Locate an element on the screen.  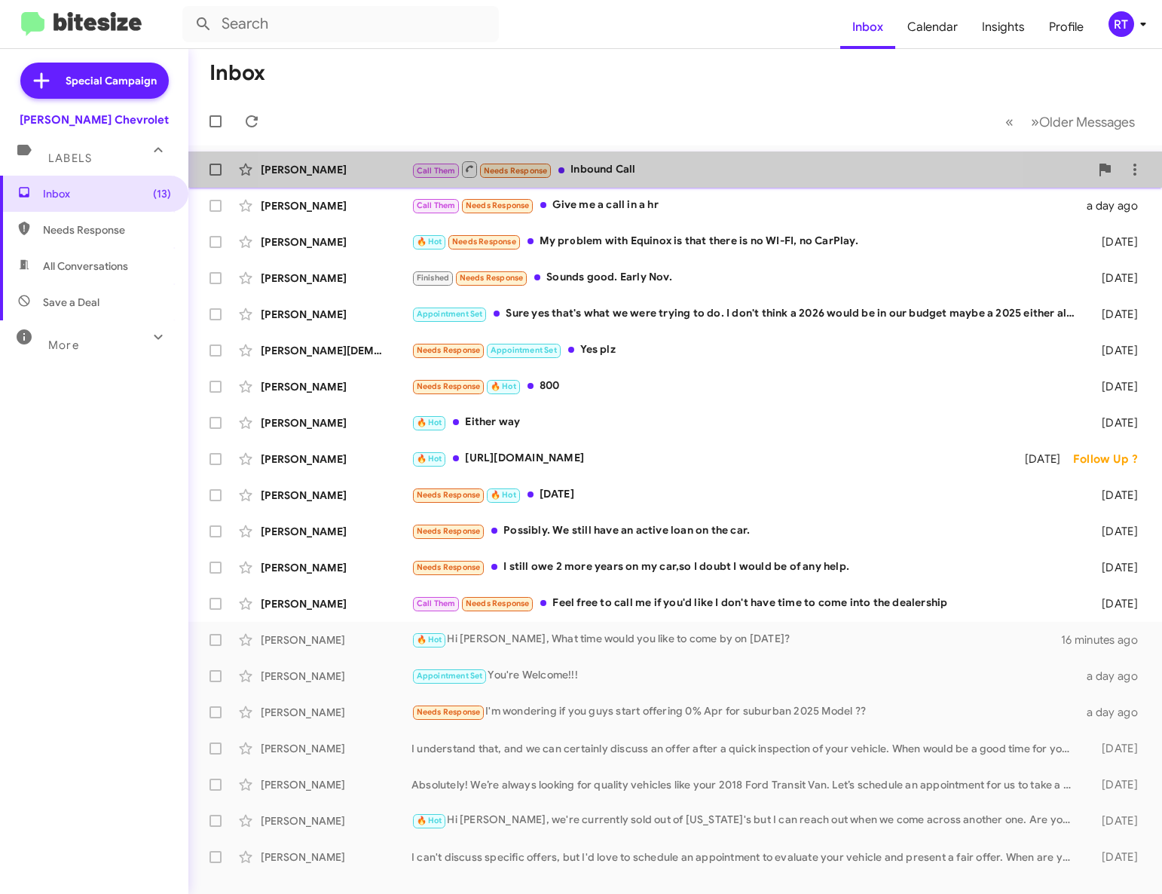
input: Search is located at coordinates (341, 24).